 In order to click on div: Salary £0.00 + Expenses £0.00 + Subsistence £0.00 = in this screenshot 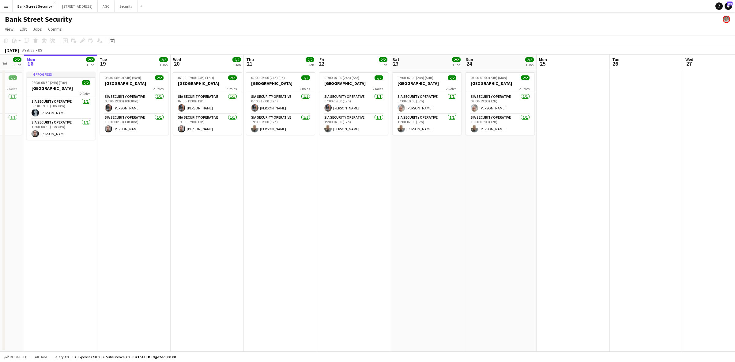, I will do `click(115, 356)`.